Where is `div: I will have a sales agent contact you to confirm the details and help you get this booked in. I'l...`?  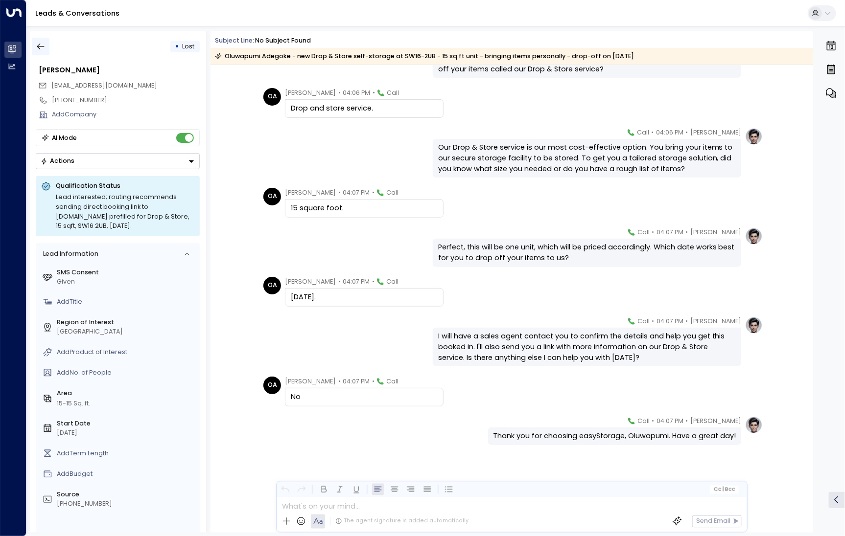
div: I will have a sales agent contact you to confirm the details and help you get this booked in. I'l... is located at coordinates (587, 347).